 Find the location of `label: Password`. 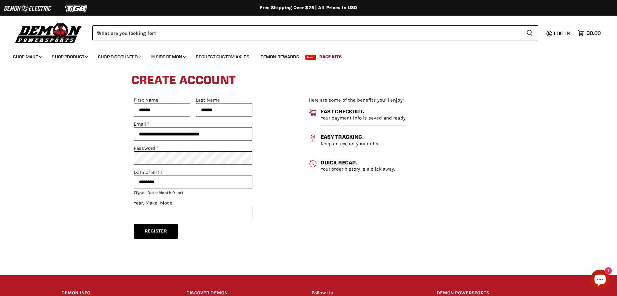

label: Password is located at coordinates (193, 148).